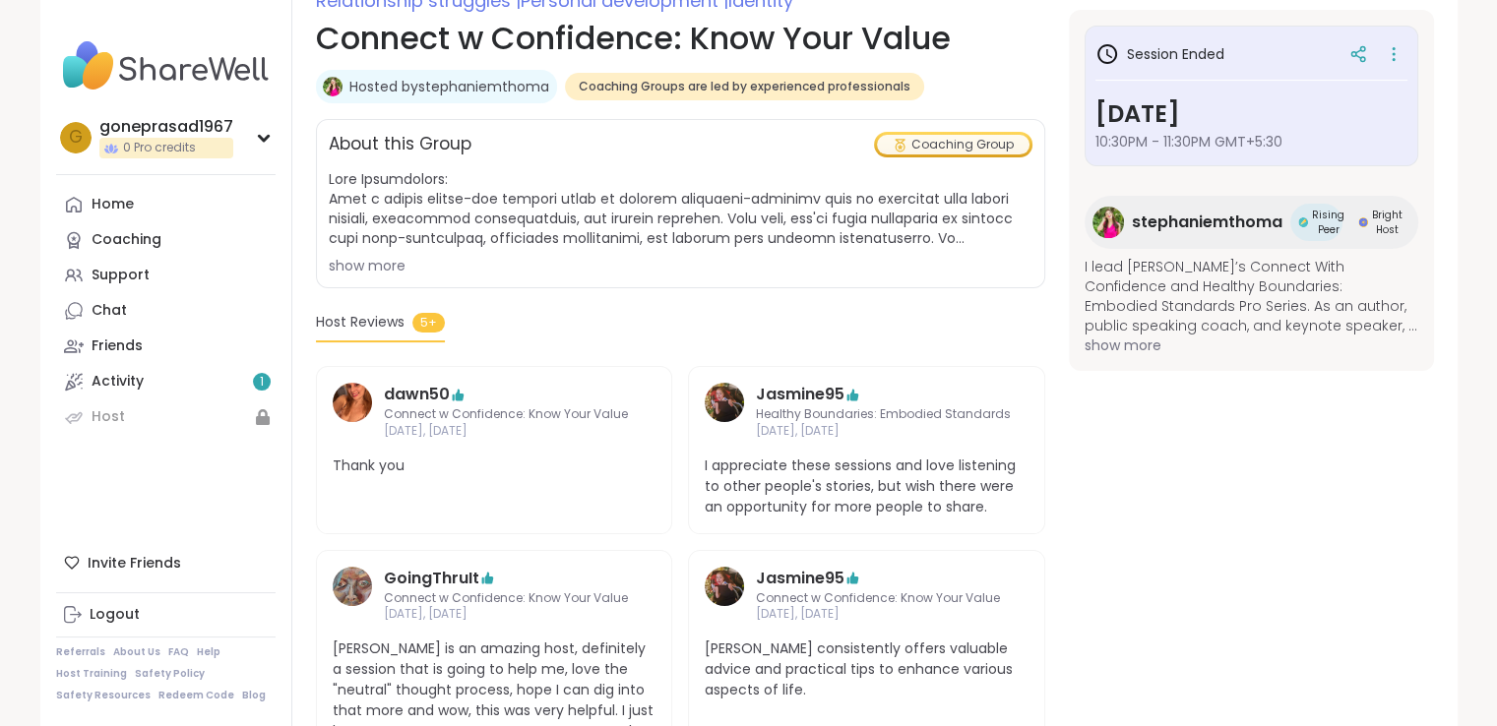 The width and height of the screenshot is (1497, 726). I want to click on a: Home, so click(165, 205).